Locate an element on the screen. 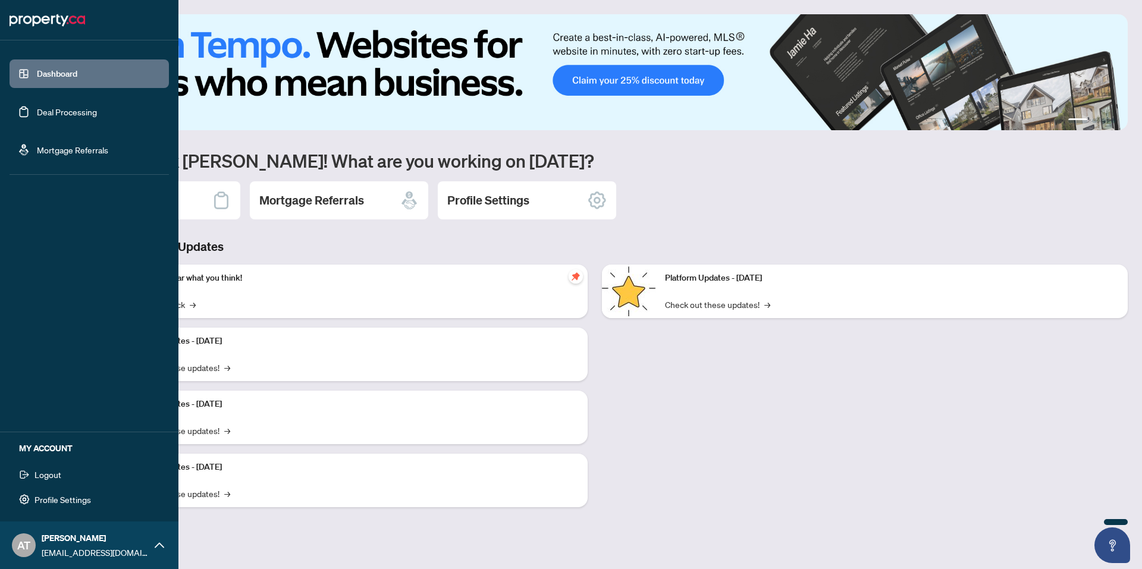 The height and width of the screenshot is (569, 1142). span: Logout is located at coordinates (48, 474).